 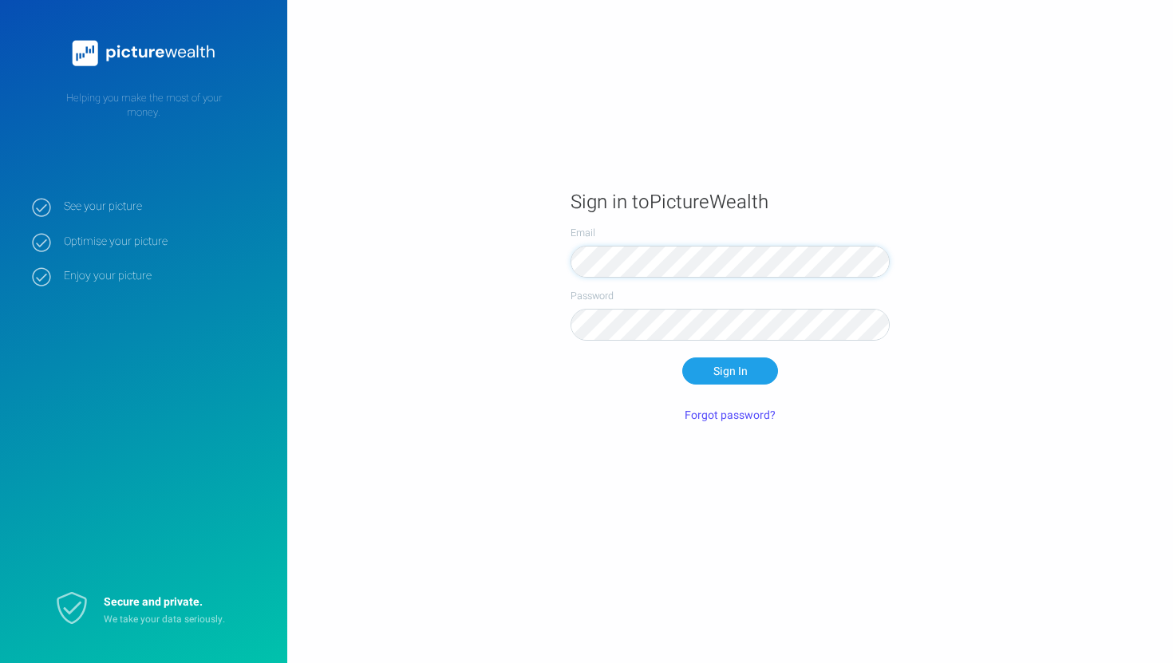 What do you see at coordinates (730, 296) in the screenshot?
I see `label: Password` at bounding box center [730, 296].